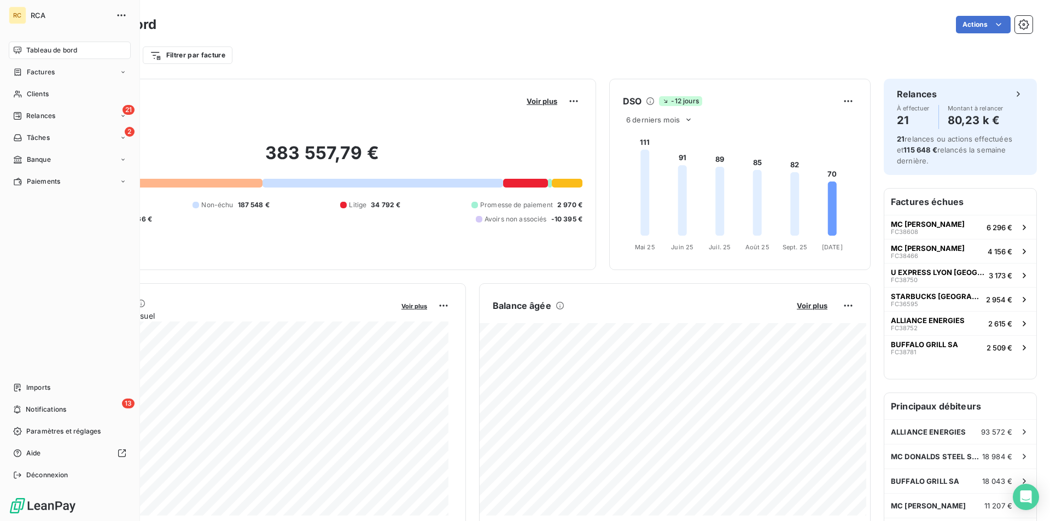  What do you see at coordinates (522, 306) in the screenshot?
I see `h6: Balance âgée` at bounding box center [522, 306].